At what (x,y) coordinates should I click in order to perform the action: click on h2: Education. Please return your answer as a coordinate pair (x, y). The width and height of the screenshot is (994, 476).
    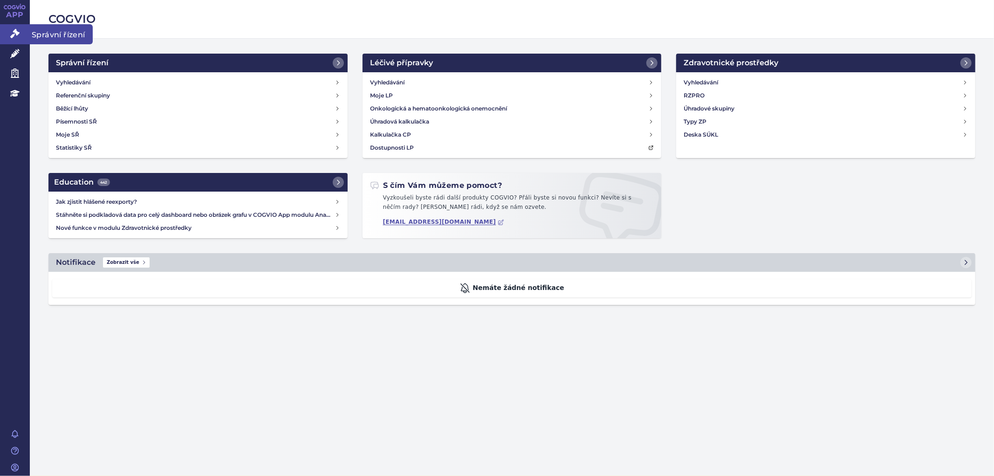
    Looking at the image, I should click on (82, 182).